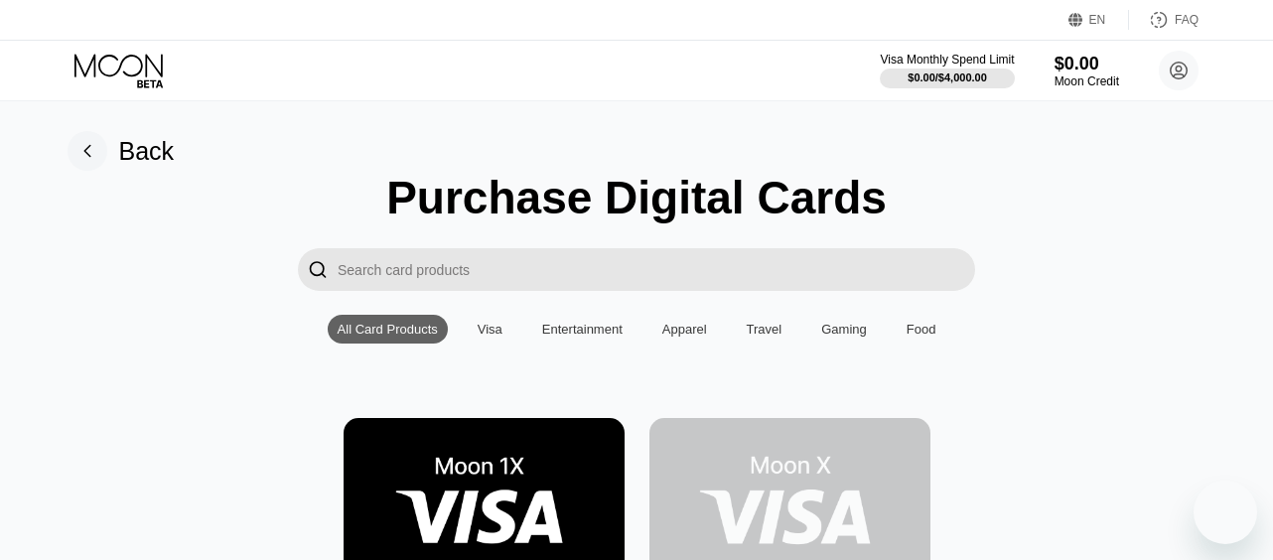  What do you see at coordinates (844, 329) in the screenshot?
I see `div: Gaming` at bounding box center [844, 329].